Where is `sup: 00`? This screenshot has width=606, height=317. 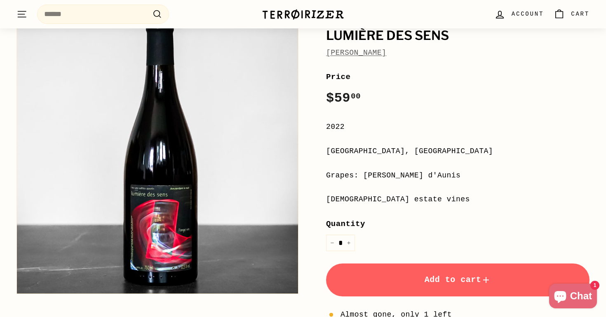
sup: 00 is located at coordinates (356, 96).